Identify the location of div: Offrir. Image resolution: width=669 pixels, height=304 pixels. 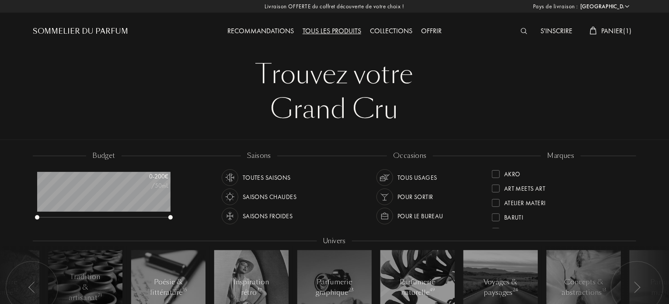
(431, 31).